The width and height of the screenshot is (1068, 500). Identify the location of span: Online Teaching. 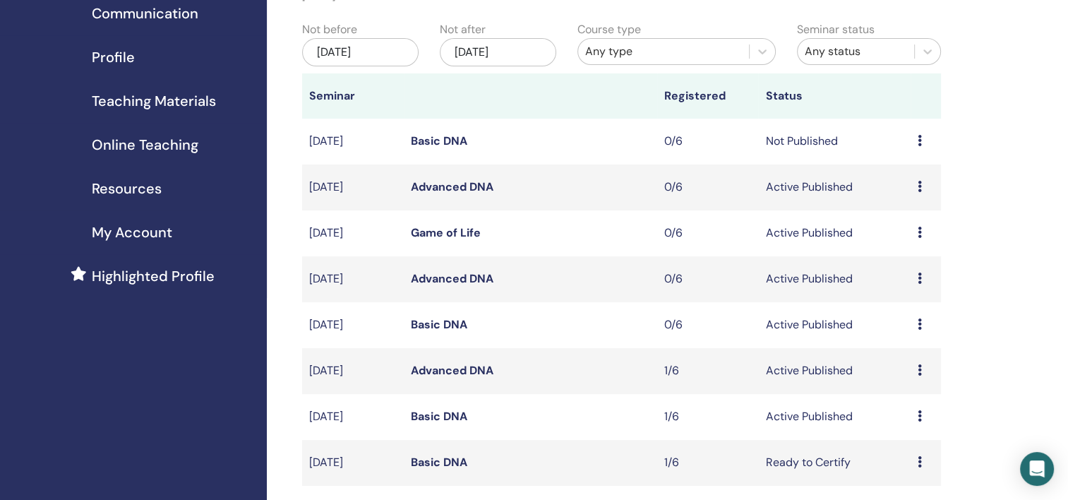
(145, 145).